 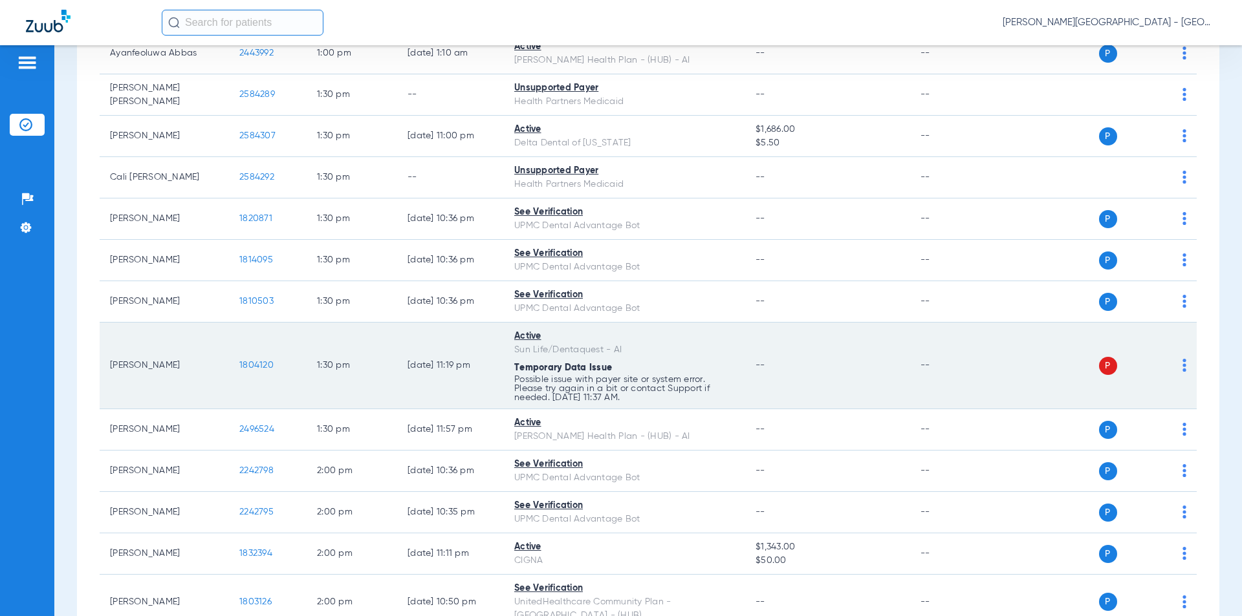 What do you see at coordinates (255, 219) in the screenshot?
I see `span: 1820871` at bounding box center [255, 219].